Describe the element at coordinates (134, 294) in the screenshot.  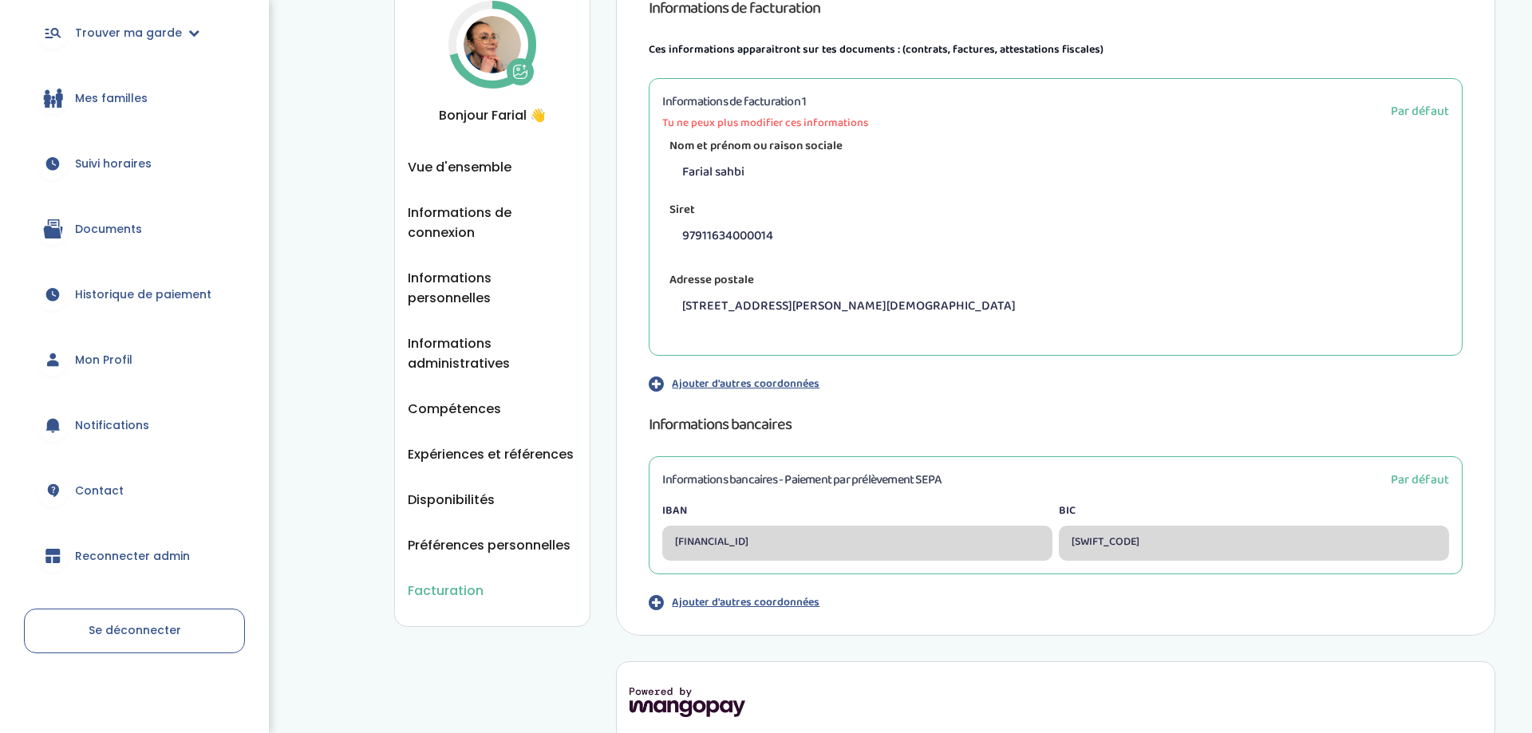
I see `a: Historique de paiement` at that location.